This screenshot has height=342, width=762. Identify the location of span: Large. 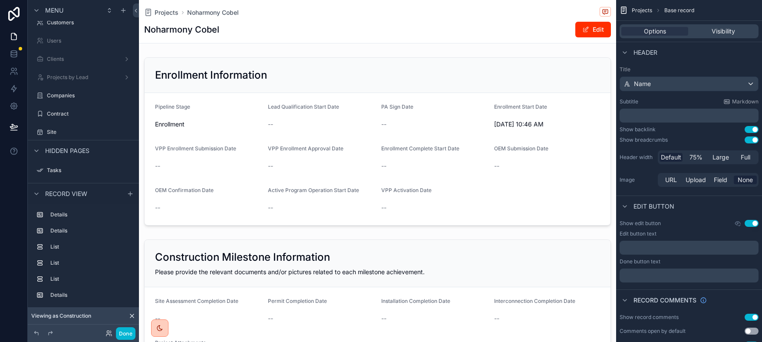
(721, 157).